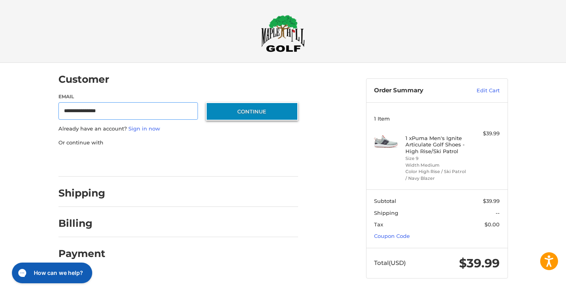 The height and width of the screenshot is (294, 566). I want to click on h3: Order Summary, so click(417, 91).